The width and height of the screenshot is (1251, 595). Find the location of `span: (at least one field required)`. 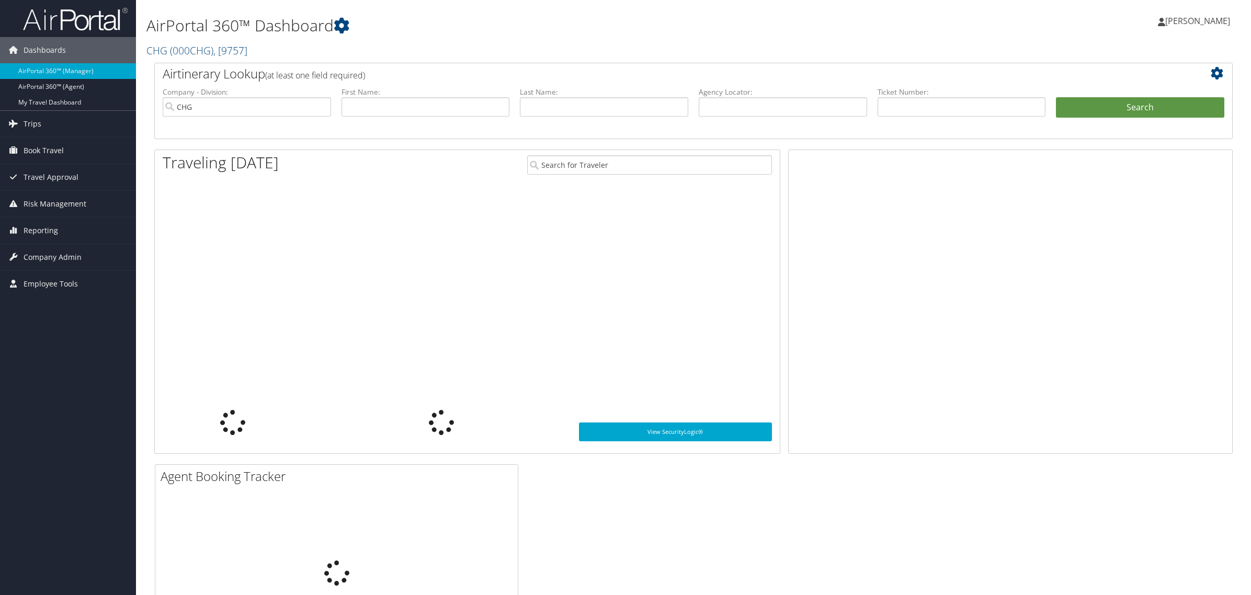

span: (at least one field required) is located at coordinates (315, 75).